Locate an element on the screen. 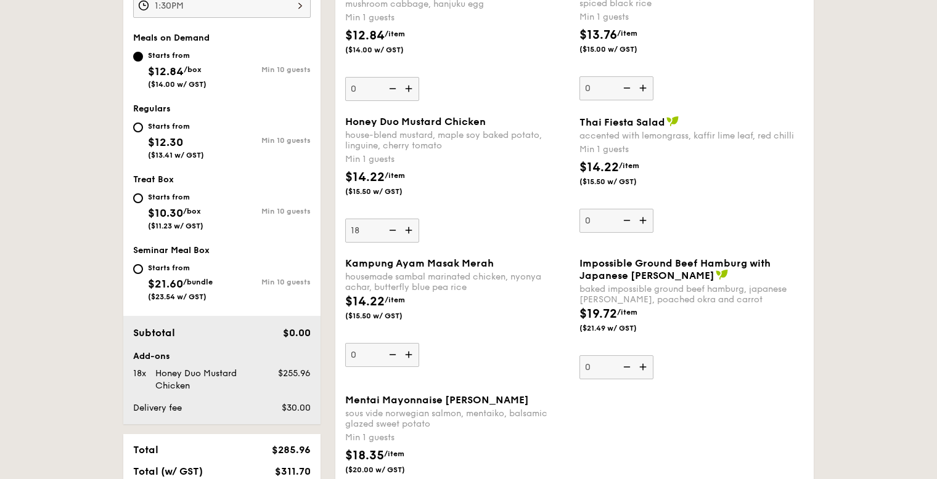 The width and height of the screenshot is (937, 479). span: Total (w/ GST) is located at coordinates (168, 471).